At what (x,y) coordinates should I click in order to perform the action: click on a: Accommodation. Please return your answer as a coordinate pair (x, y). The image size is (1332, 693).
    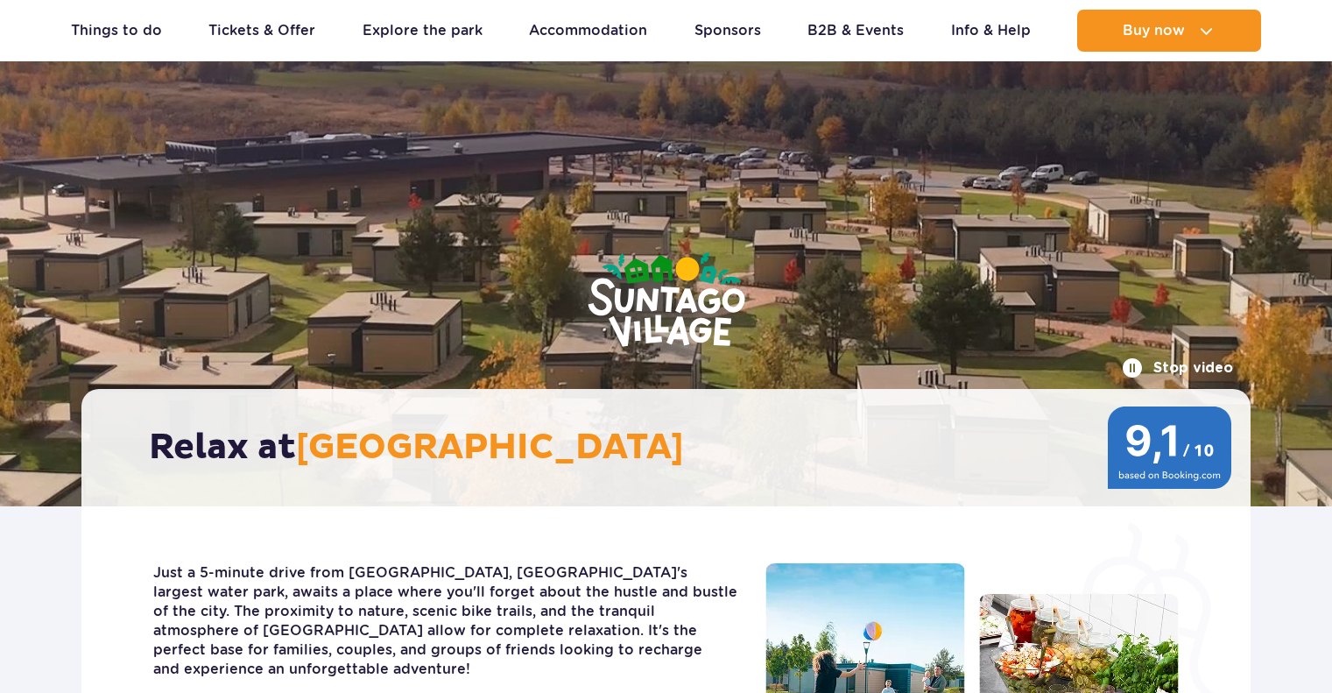
    Looking at the image, I should click on (588, 31).